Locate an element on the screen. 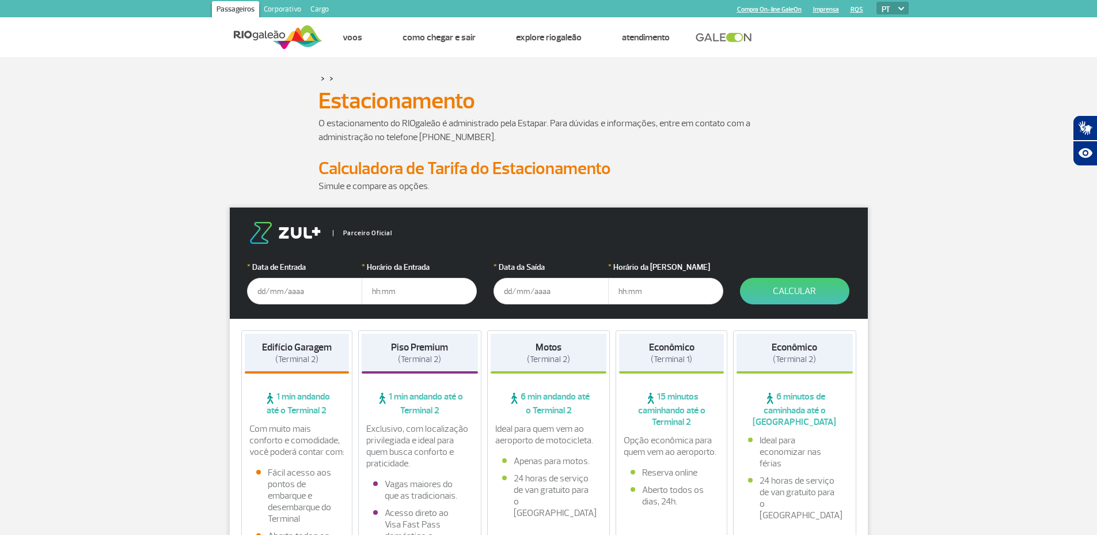 The height and width of the screenshot is (535, 1097). strong: Edifício Garagem is located at coordinates (297, 347).